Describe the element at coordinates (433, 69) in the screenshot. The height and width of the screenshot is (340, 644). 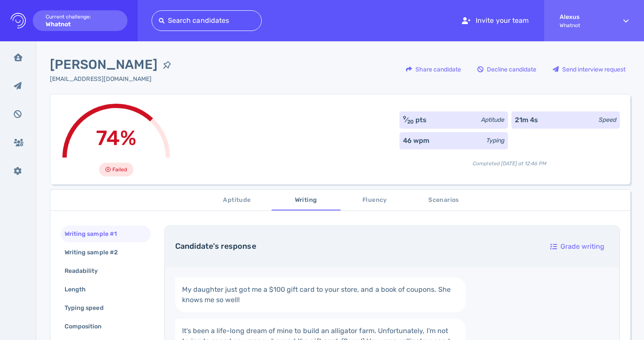
I see `div: Share candidate` at that location.